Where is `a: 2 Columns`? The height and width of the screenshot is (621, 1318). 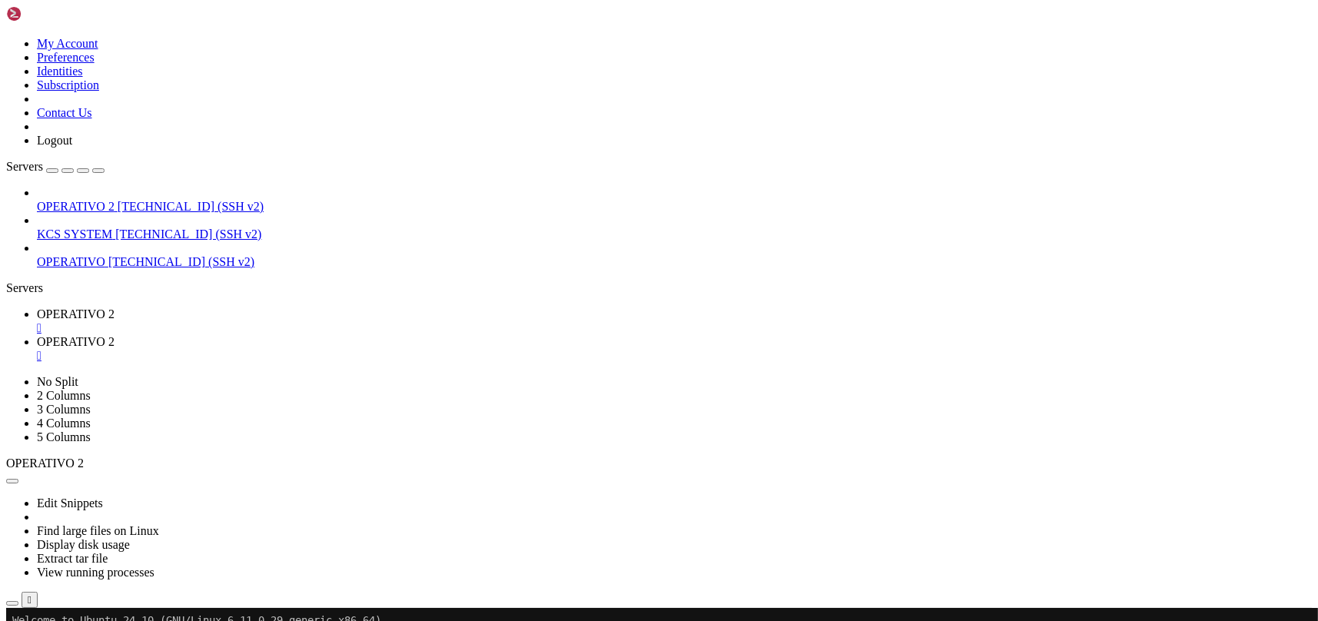 a: 2 Columns is located at coordinates (64, 395).